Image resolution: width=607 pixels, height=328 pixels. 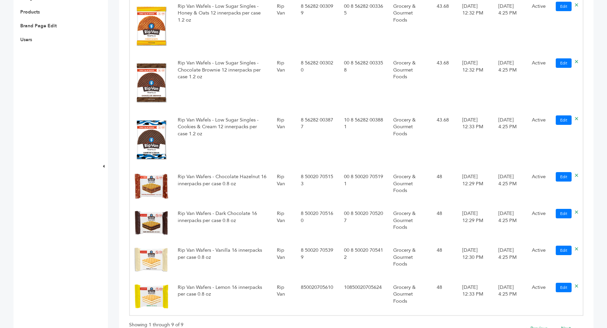 What do you see at coordinates (318, 297) in the screenshot?
I see `td: 850020705610` at bounding box center [318, 297].